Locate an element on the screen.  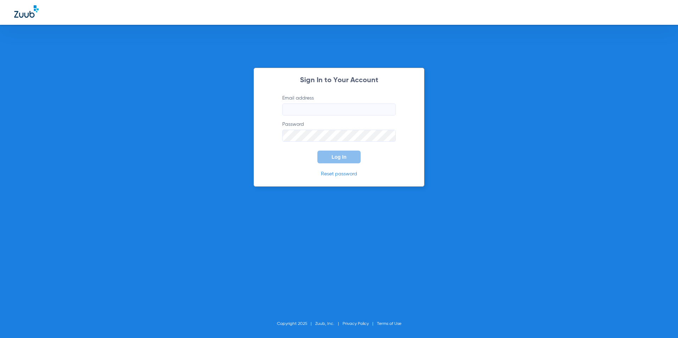
input: Email address is located at coordinates (339, 110).